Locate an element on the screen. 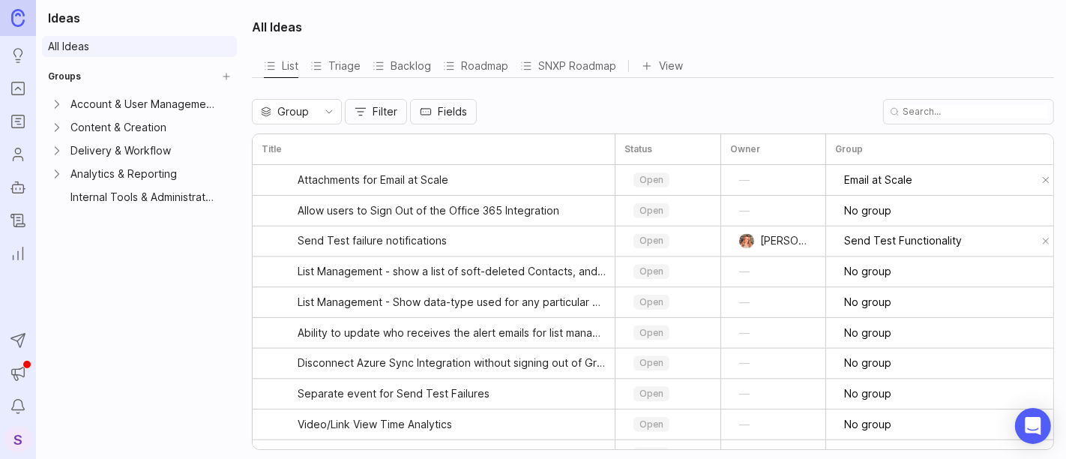  a: Changelog is located at coordinates (18, 220).